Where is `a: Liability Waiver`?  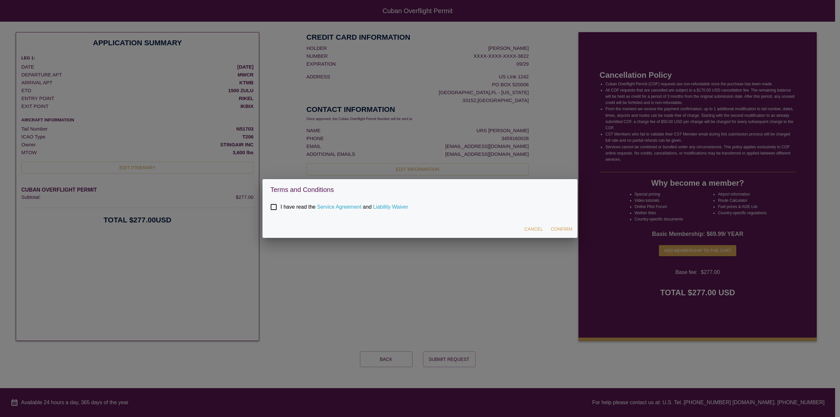
a: Liability Waiver is located at coordinates (390, 207).